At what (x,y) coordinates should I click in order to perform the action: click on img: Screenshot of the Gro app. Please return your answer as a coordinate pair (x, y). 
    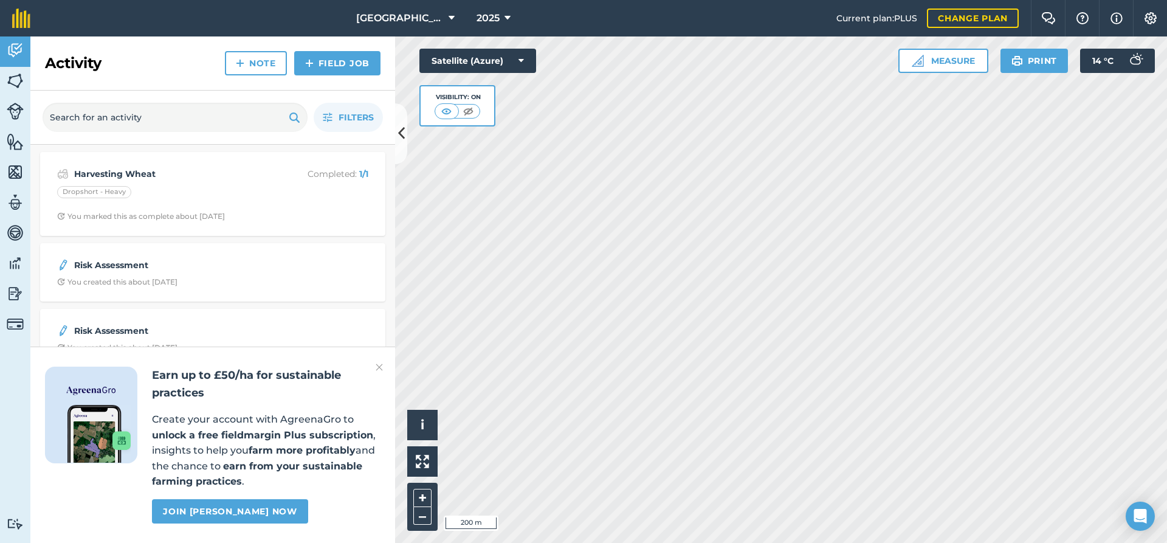
    Looking at the image, I should click on (99, 433).